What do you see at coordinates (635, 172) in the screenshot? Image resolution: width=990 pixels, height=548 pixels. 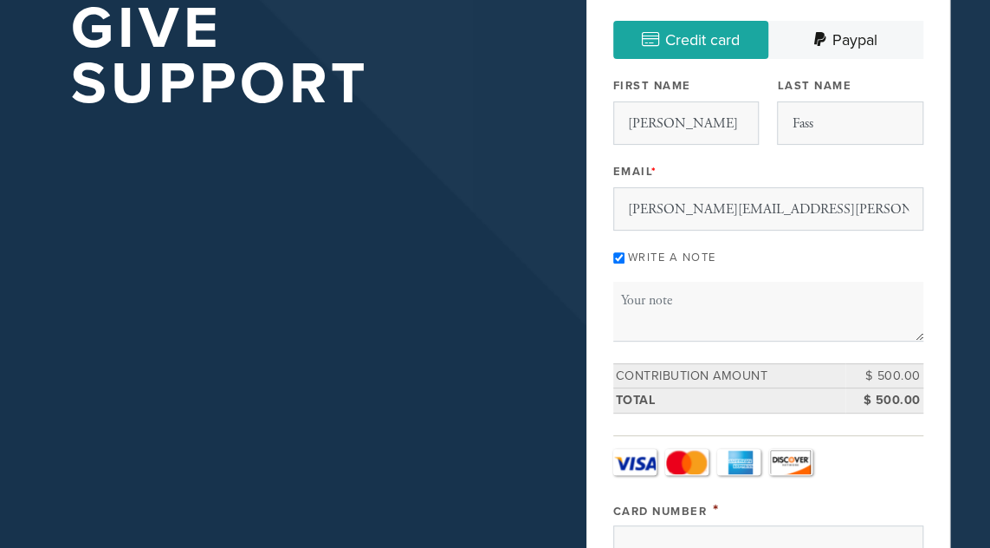 I see `label: Email` at bounding box center [635, 172].